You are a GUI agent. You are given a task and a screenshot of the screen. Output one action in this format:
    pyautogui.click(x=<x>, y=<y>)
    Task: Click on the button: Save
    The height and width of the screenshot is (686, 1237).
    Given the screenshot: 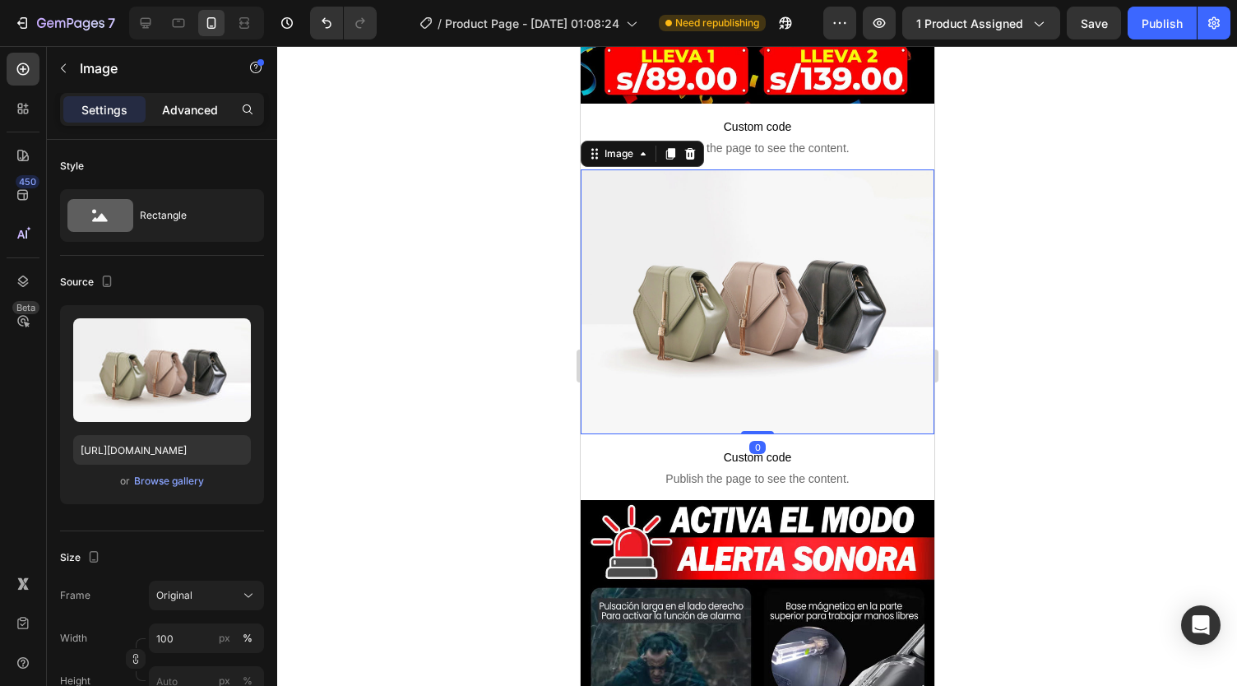 What is the action you would take?
    pyautogui.click(x=1094, y=23)
    